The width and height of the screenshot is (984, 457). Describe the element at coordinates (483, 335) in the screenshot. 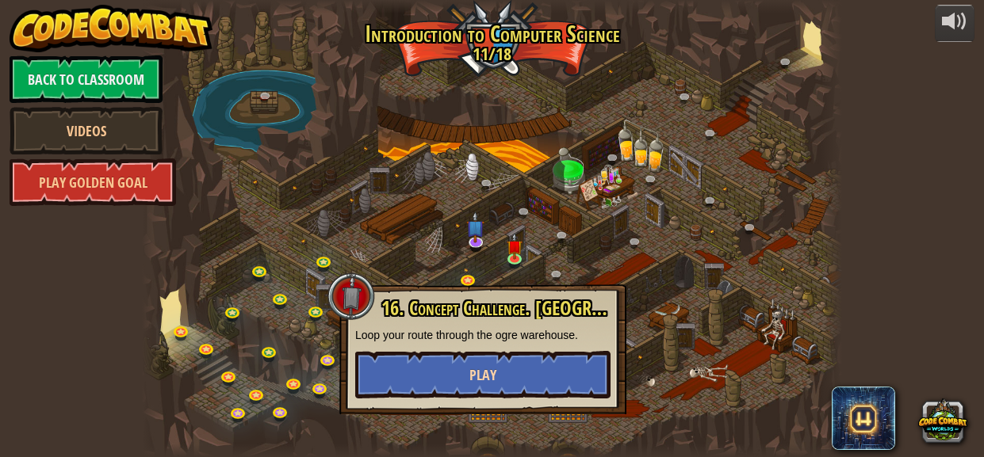

I see `p: Loop your route through the ogre warehouse.` at that location.